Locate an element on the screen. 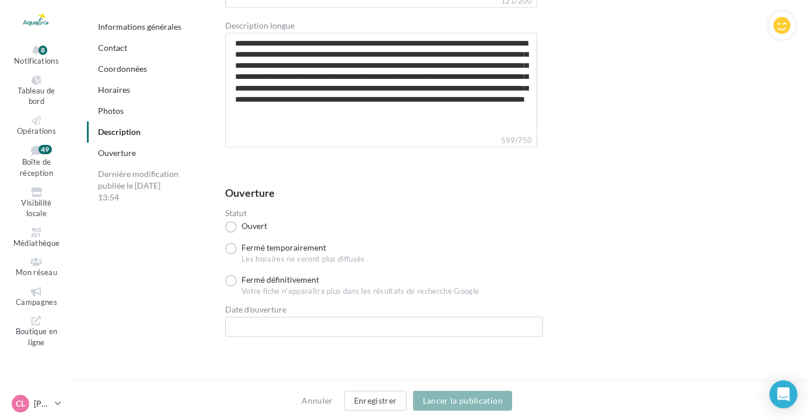 This screenshot has width=809, height=420. span: Boîte de réception is located at coordinates (36, 167).